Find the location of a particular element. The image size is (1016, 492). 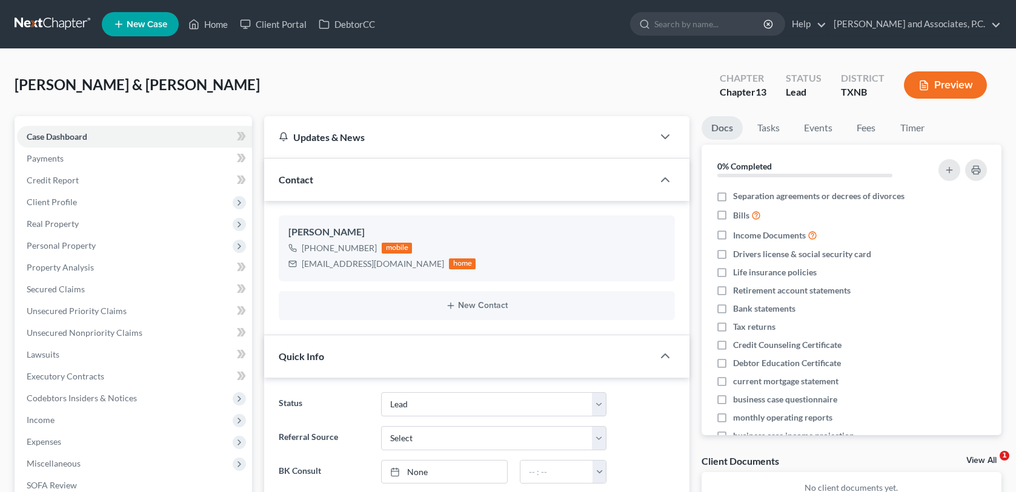

span: 13 is located at coordinates (761, 91).